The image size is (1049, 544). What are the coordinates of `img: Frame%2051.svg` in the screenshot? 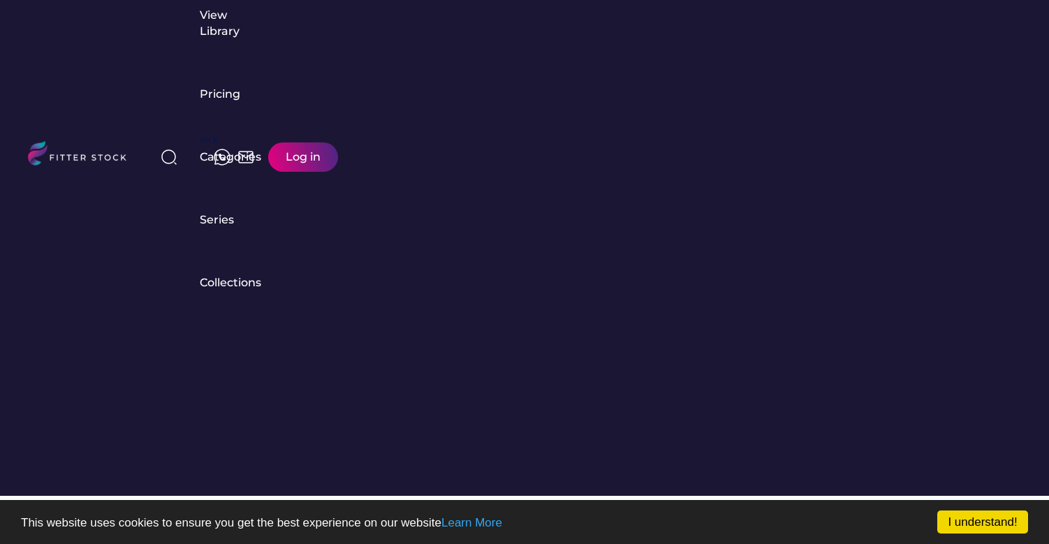 It's located at (246, 157).